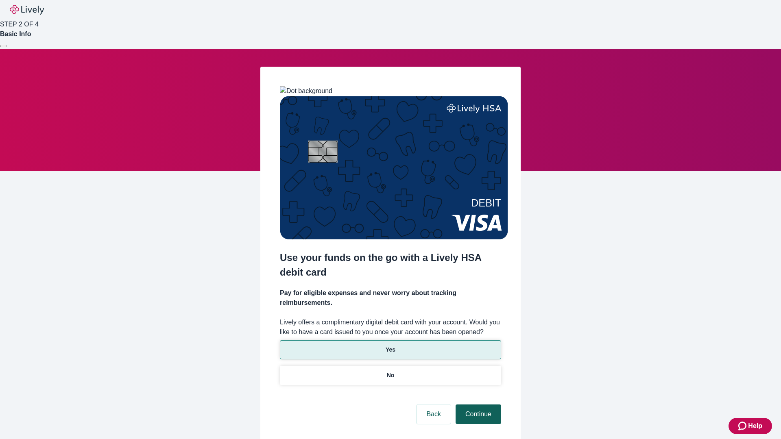 This screenshot has height=439, width=781. Describe the element at coordinates (390, 350) in the screenshot. I see `p: Yes` at that location.